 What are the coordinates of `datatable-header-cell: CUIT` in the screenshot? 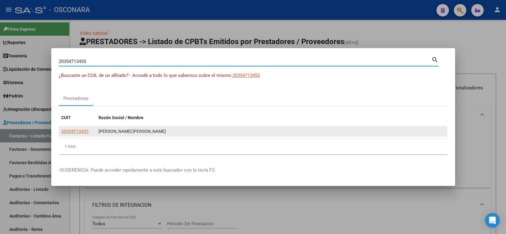 It's located at (77, 118).